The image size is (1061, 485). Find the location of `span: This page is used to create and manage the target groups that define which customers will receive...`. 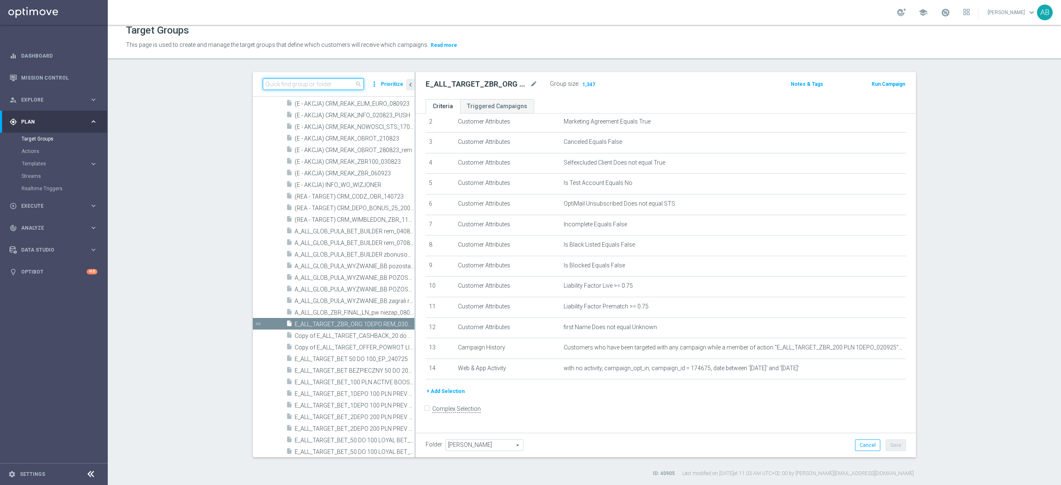

span: This page is used to create and manage the target groups that define which customers will receive... is located at coordinates (277, 45).